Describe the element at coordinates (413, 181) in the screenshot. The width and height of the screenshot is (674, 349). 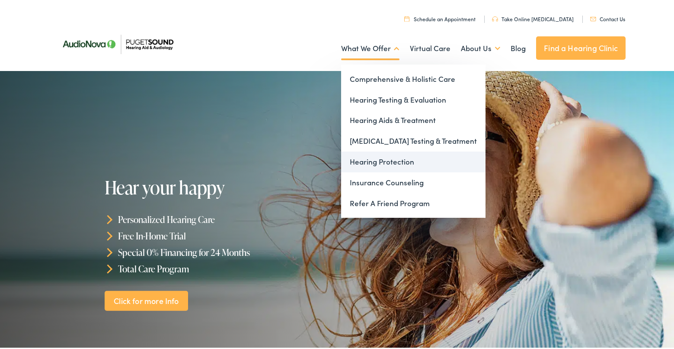
I see `a: Insurance Counseling` at that location.